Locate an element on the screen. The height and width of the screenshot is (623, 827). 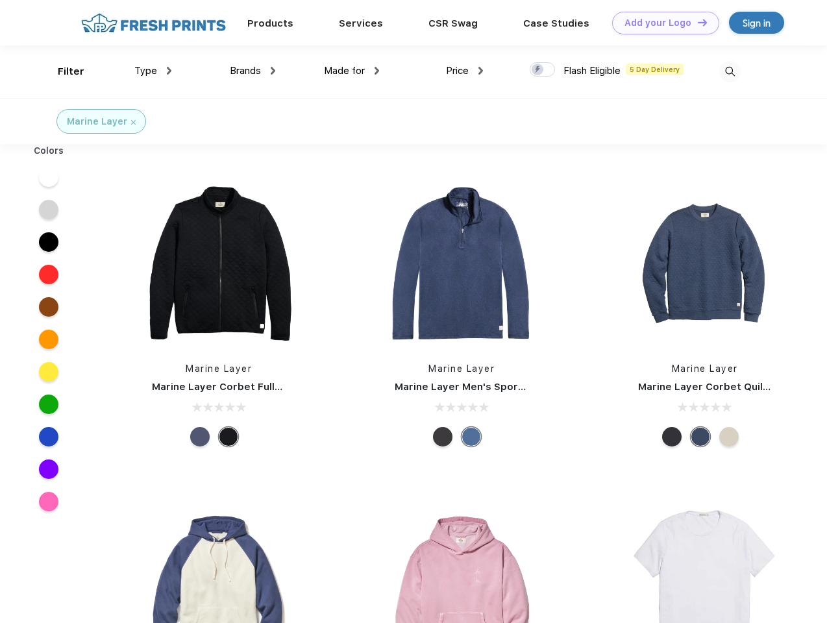
span: Made for is located at coordinates (344, 71).